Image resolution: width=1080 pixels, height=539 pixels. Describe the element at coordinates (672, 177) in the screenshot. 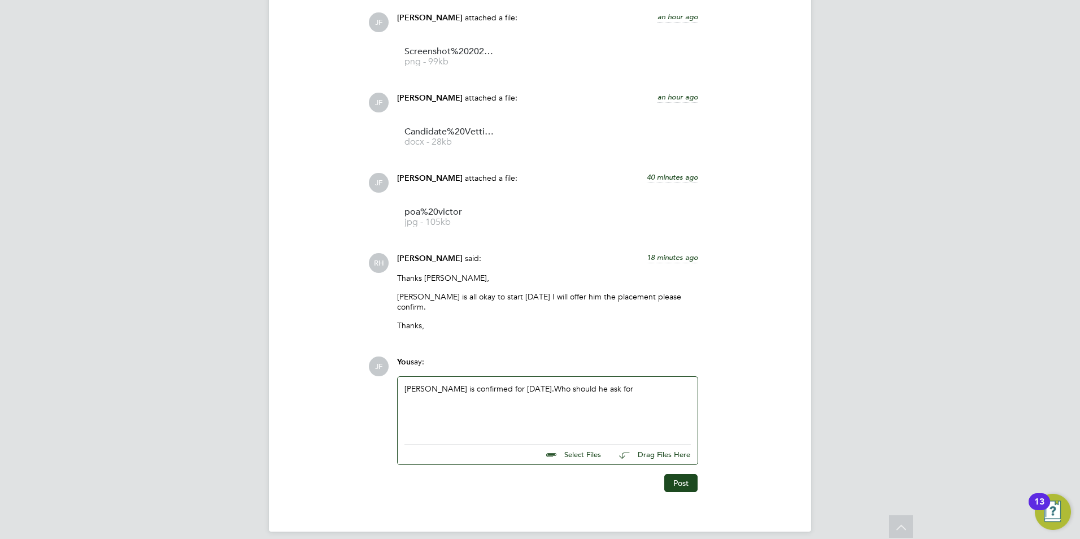

I see `span: 40 minutes ago` at that location.